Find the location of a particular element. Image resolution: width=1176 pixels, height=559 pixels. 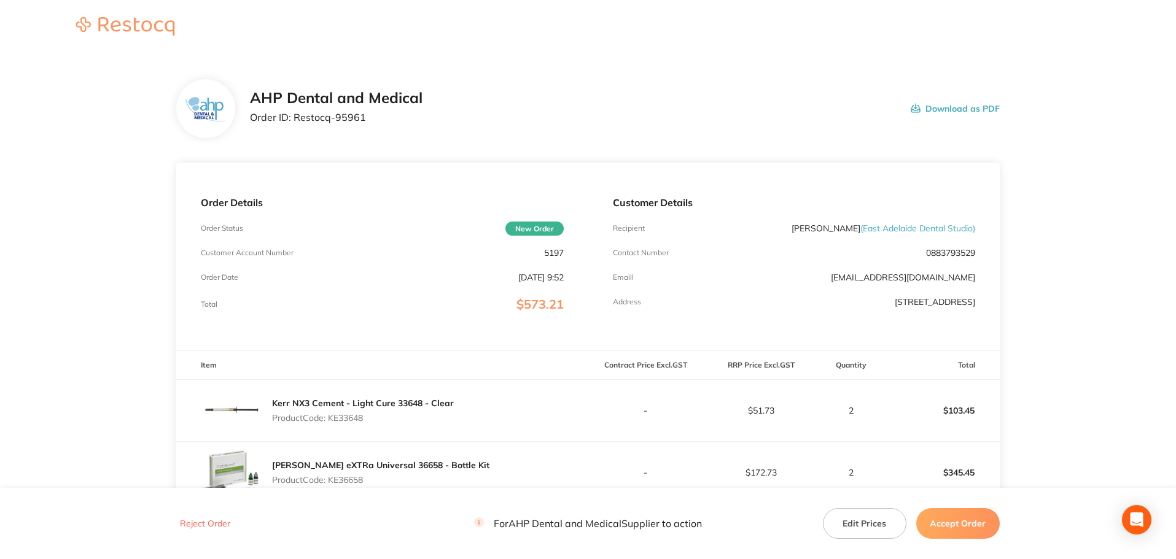

a: Kerr NX3 Cement - Light Cure 33648 - Clear is located at coordinates (363, 403).